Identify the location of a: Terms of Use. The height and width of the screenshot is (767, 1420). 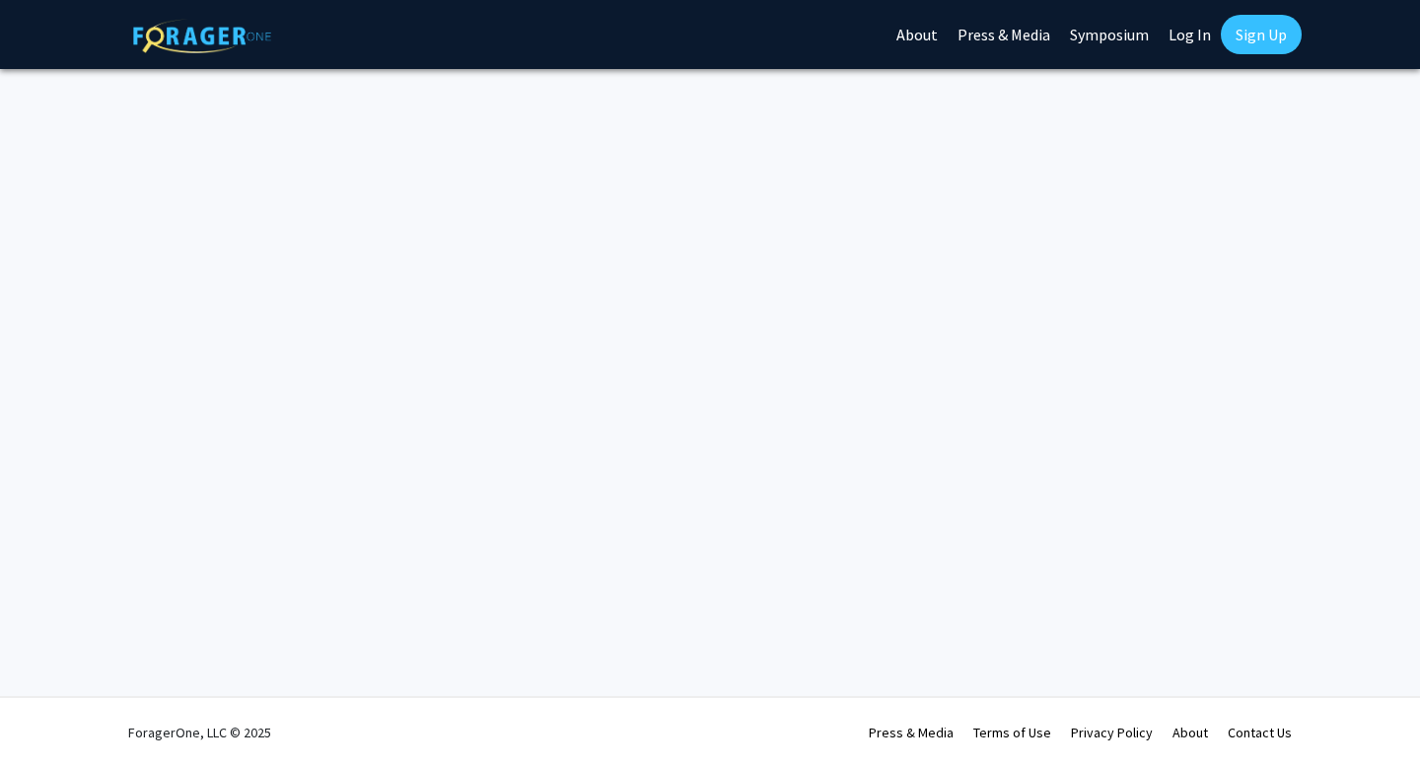
(1012, 733).